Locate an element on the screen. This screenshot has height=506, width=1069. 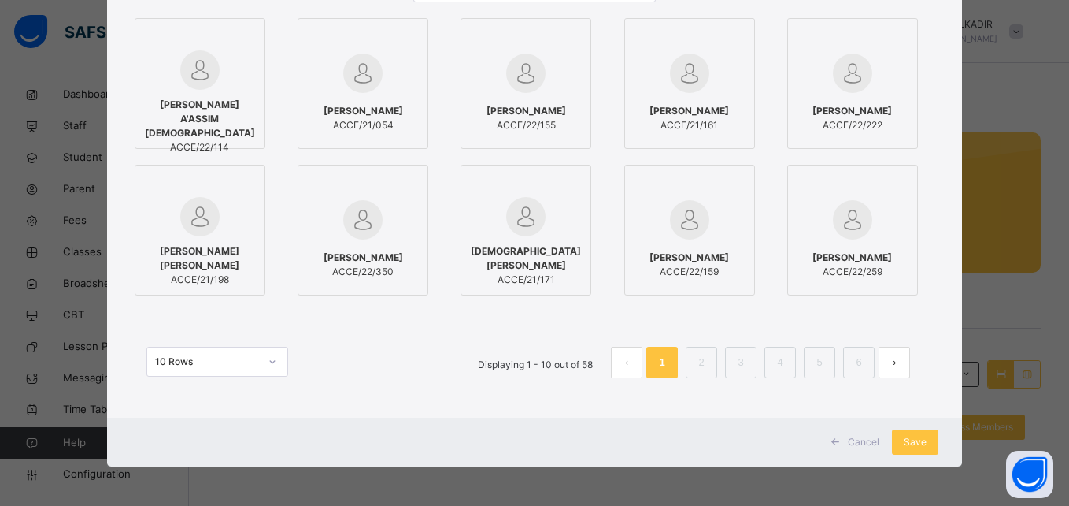
li: Displaying 1 - 10 out of 58 is located at coordinates (536, 362).